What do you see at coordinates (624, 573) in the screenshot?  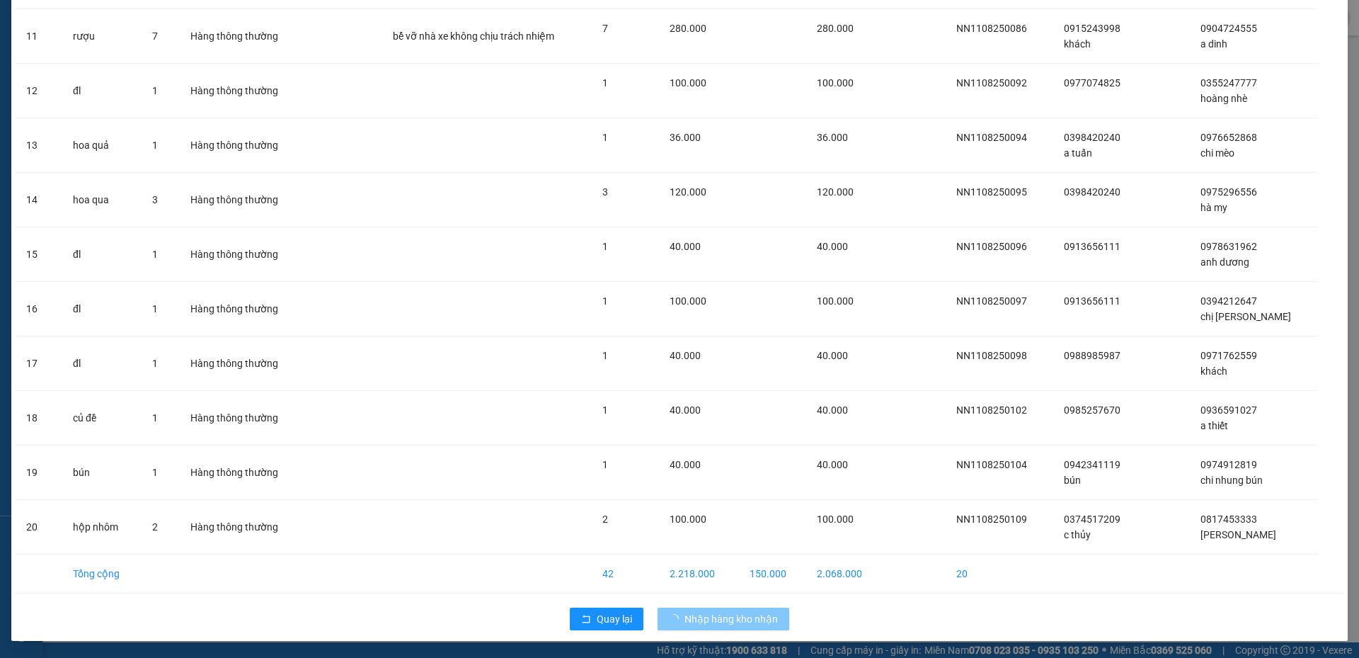 I see `td: 42` at bounding box center [624, 573].